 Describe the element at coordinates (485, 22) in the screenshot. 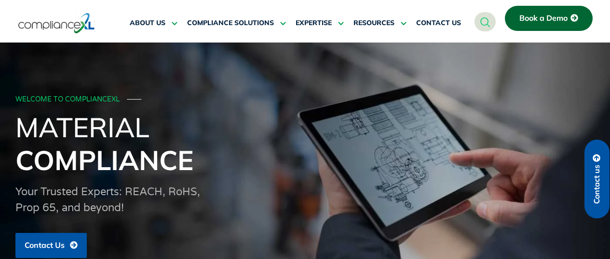

I see `a: navsearch-button` at that location.